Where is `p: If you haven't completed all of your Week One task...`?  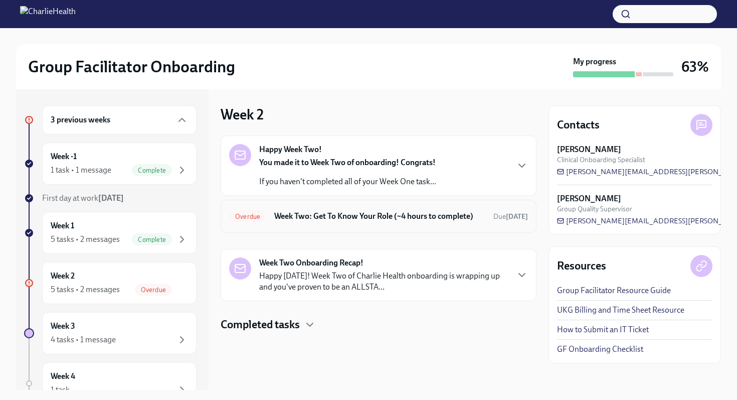
p: If you haven't completed all of your Week One task... is located at coordinates (347, 181).